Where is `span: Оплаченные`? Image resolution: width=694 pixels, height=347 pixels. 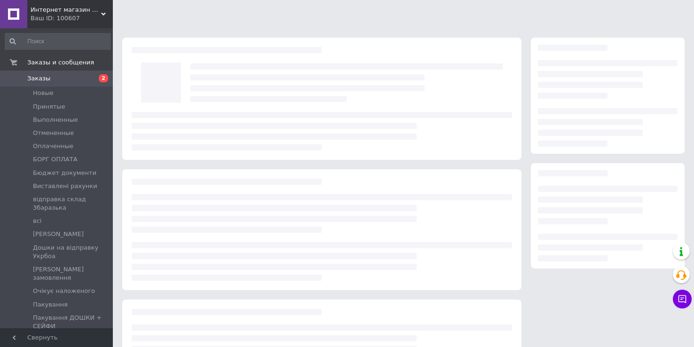 span: Оплаченные is located at coordinates (53, 146).